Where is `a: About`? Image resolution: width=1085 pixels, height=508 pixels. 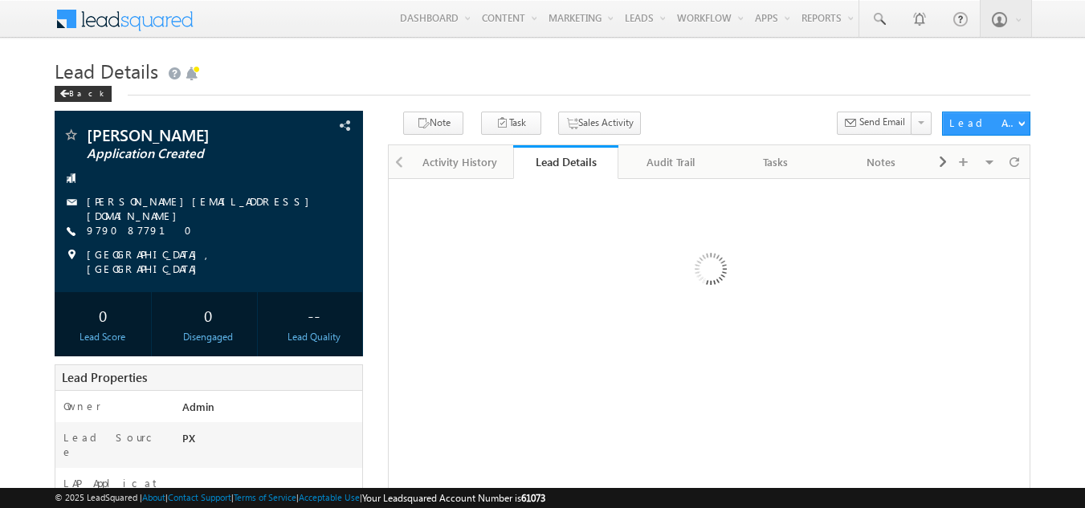
a: About is located at coordinates (153, 497).